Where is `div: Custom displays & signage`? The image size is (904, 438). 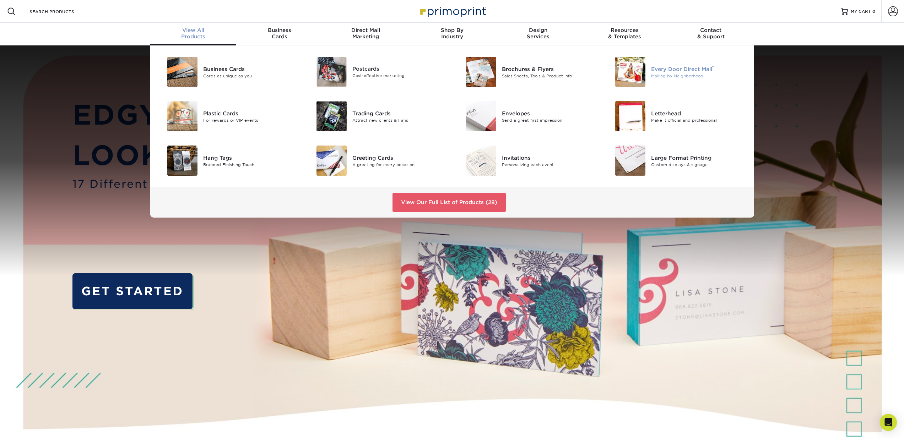 div: Custom displays & signage is located at coordinates (698, 164).